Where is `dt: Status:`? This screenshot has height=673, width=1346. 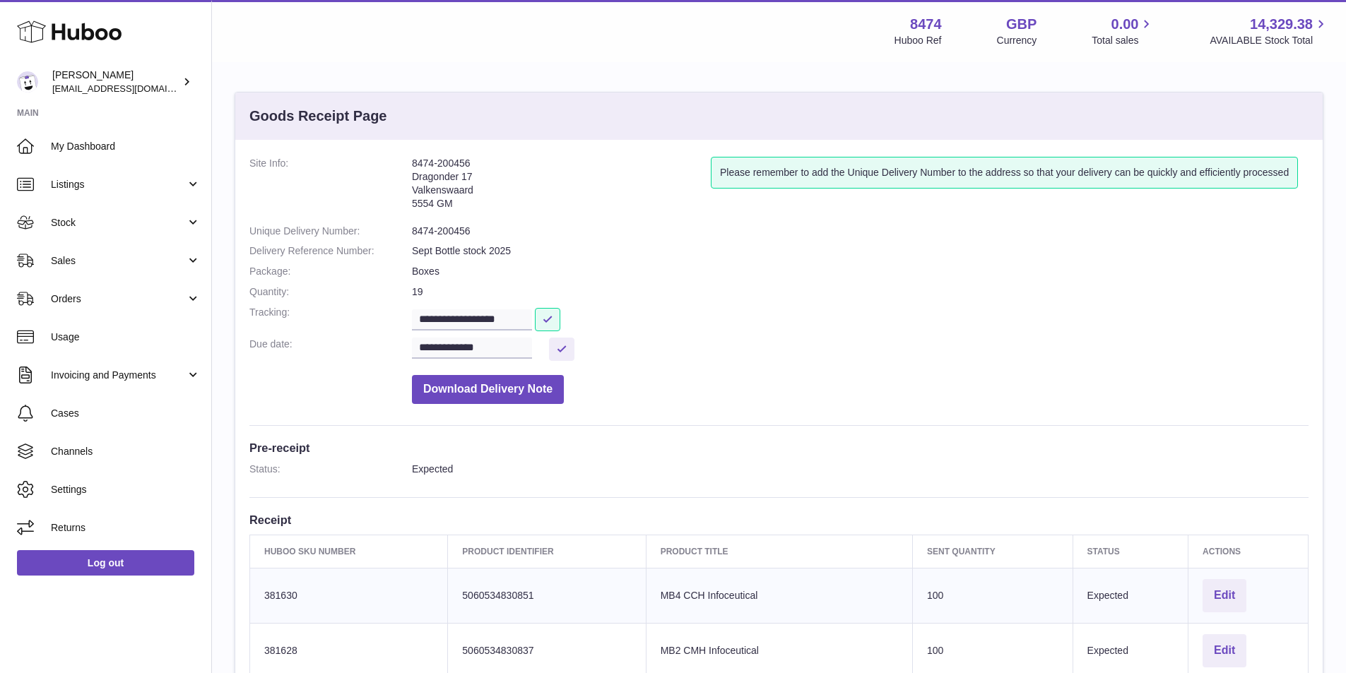 dt: Status: is located at coordinates (331, 469).